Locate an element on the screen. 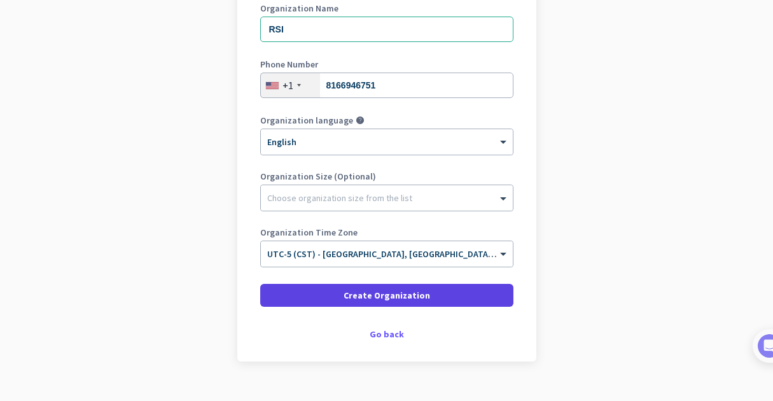 Image resolution: width=773 pixels, height=401 pixels. label: Organization Name is located at coordinates (387, 8).